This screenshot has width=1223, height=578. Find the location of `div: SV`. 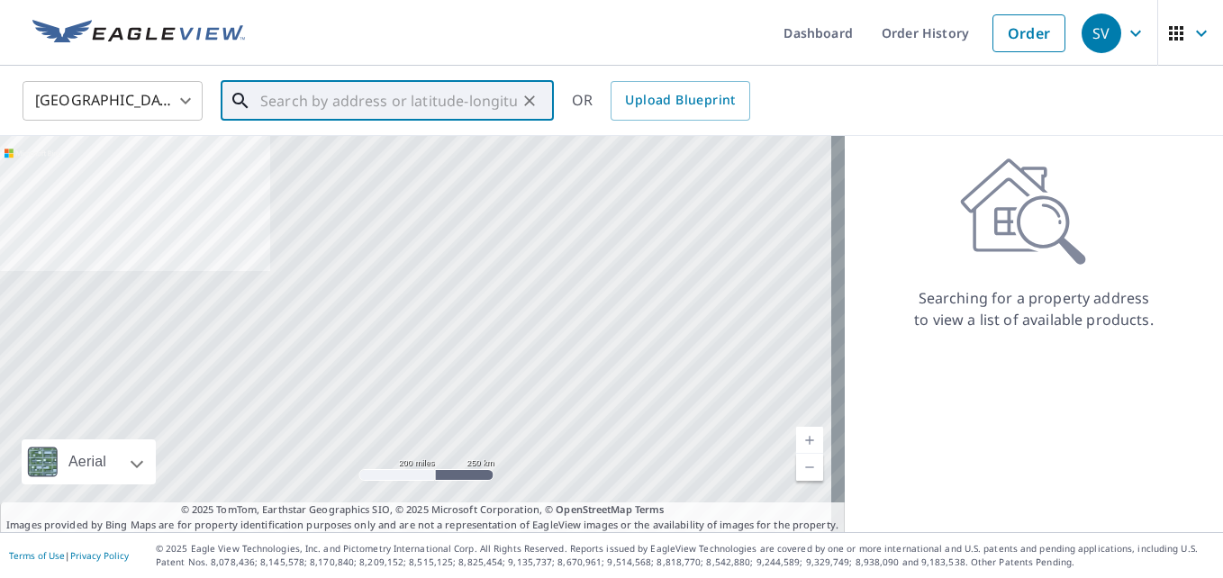

div: SV is located at coordinates (1102, 33).